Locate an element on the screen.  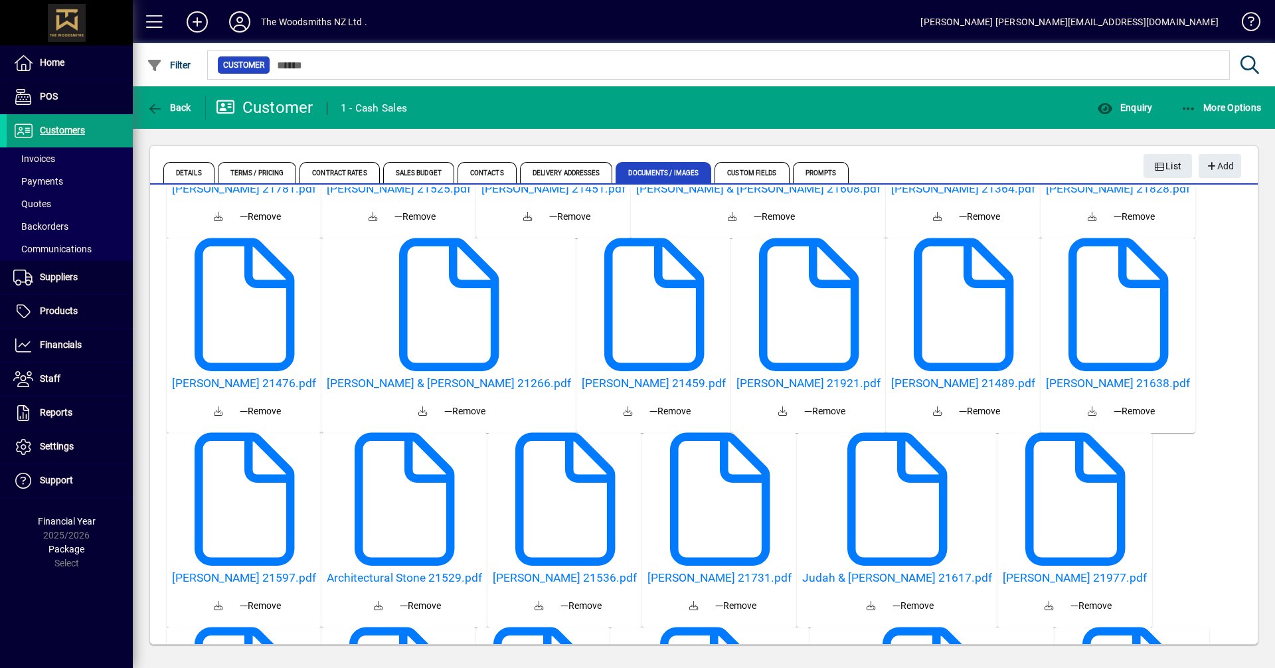
a: Knowledge Base is located at coordinates (1245, 24).